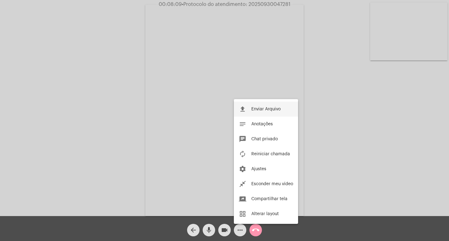  I want to click on span: Chat privado, so click(264, 139).